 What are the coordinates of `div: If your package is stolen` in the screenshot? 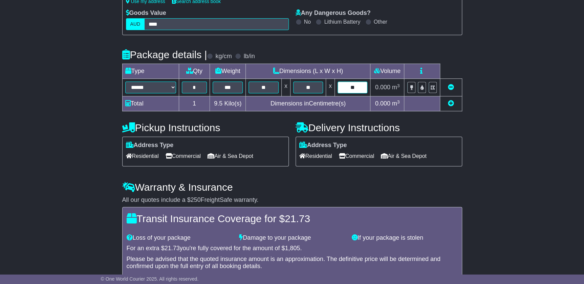 It's located at (404, 238).